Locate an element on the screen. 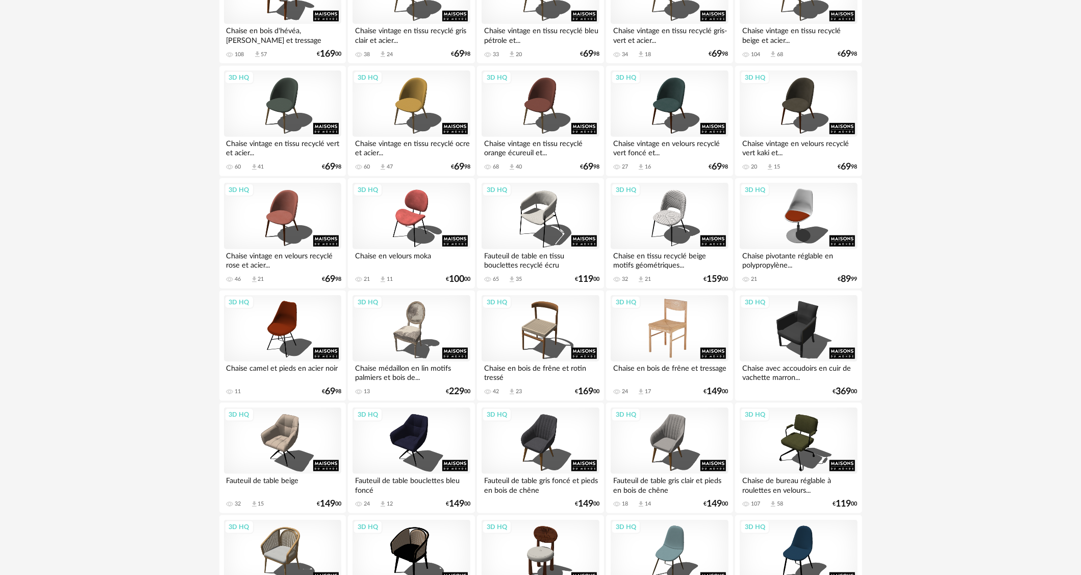 Image resolution: width=1081 pixels, height=575 pixels. a: 3D HQ Fauteuil de table gris clair et pieds en bois de chêne 18 Download icon 14 €14900 is located at coordinates (670, 458).